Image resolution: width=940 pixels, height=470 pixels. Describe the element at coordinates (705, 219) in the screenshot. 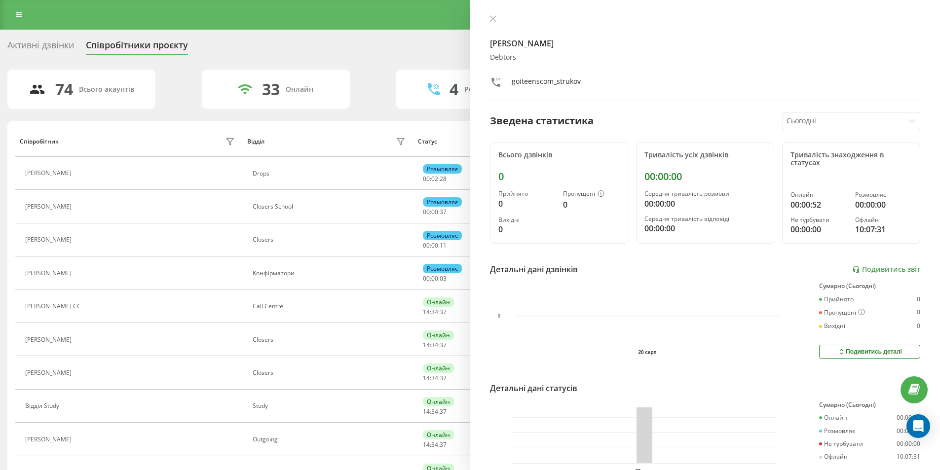

I see `div: Середня тривалість відповіді` at that location.